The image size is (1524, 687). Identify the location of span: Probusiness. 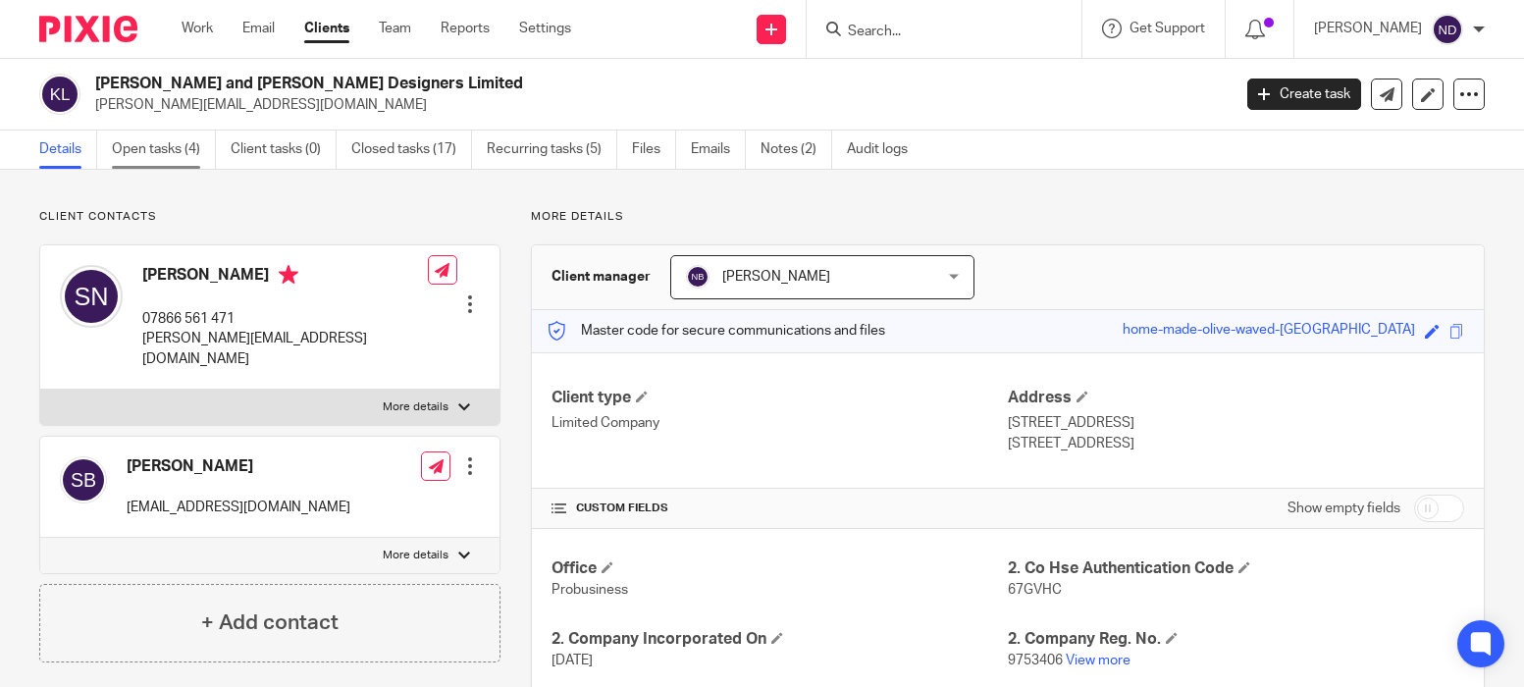
(590, 590).